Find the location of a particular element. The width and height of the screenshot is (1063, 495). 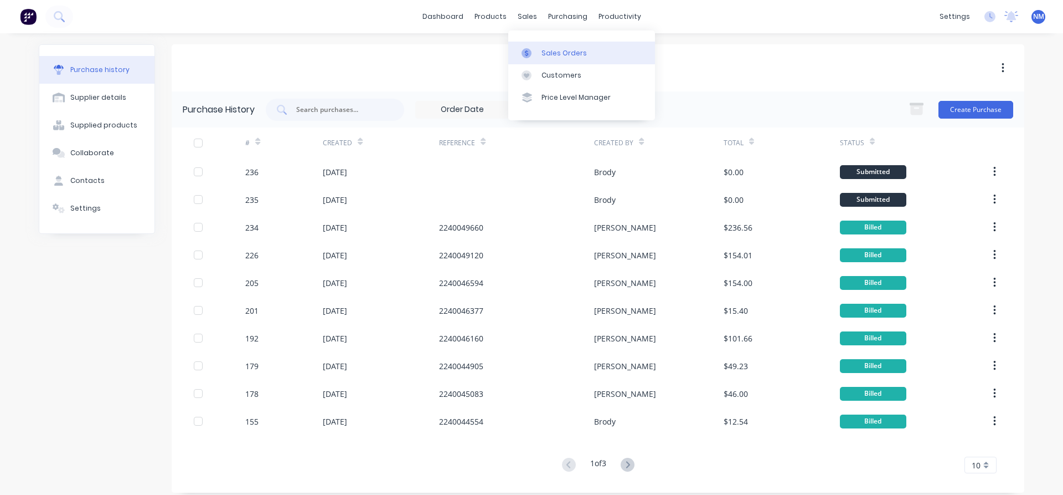

img: Factory is located at coordinates (28, 17).